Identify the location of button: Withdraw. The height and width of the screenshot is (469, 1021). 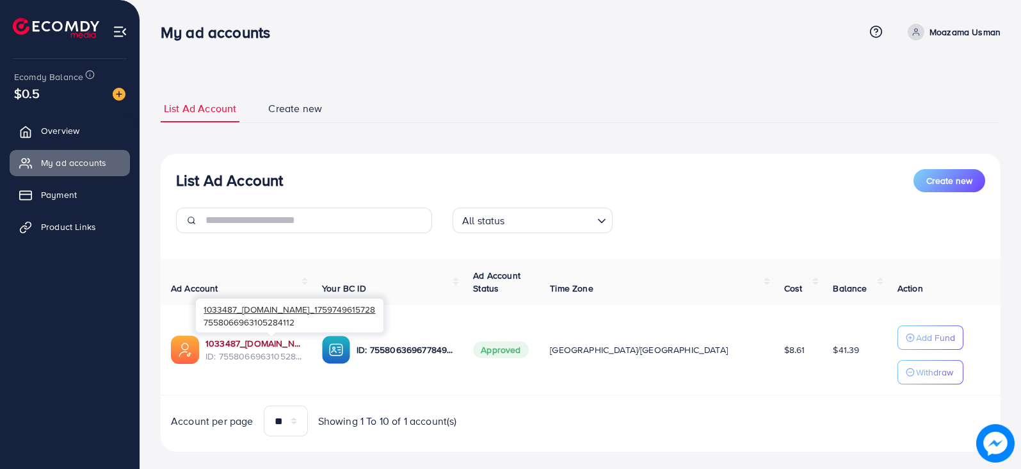
(930, 372).